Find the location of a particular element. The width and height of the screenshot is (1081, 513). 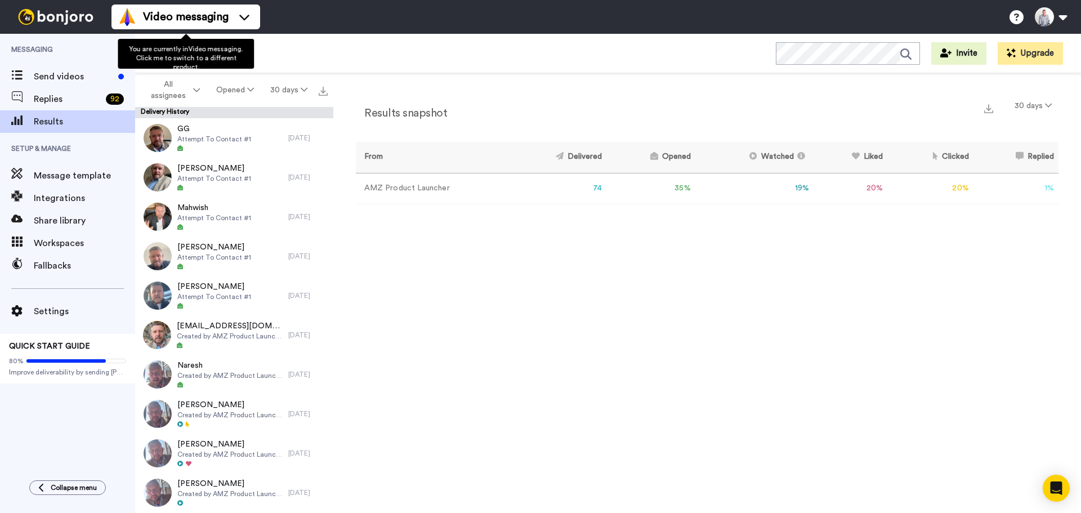

span: Integrations is located at coordinates (84, 198).